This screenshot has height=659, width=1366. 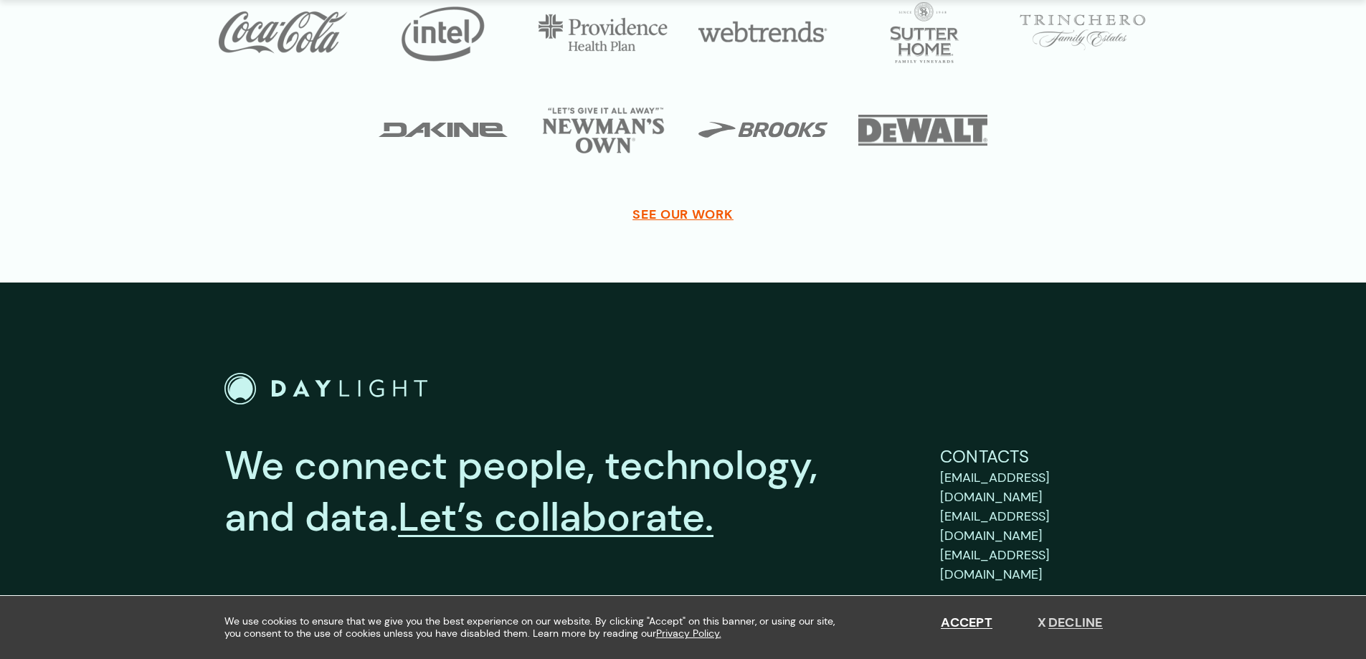 I want to click on img: Trinchero Logo, so click(x=1083, y=32).